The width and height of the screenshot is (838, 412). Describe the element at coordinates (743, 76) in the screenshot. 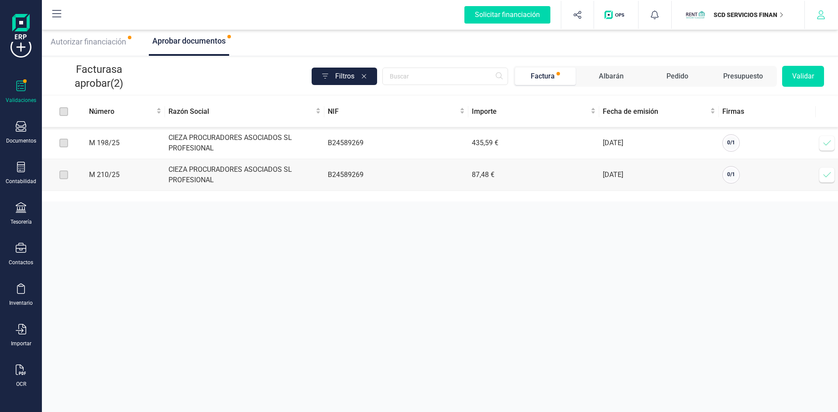

I see `div: Presupuesto` at that location.